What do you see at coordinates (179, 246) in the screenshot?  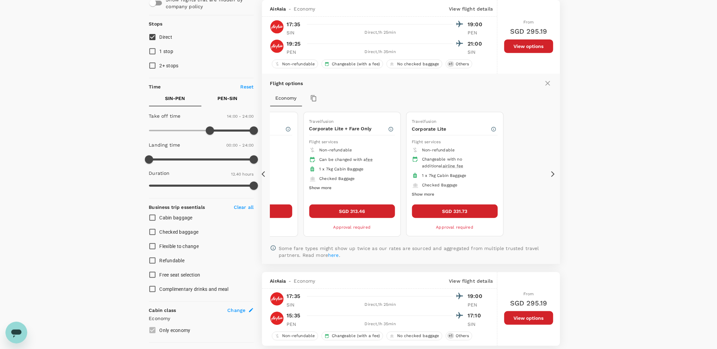 I see `span: Flexible to change` at bounding box center [179, 246].